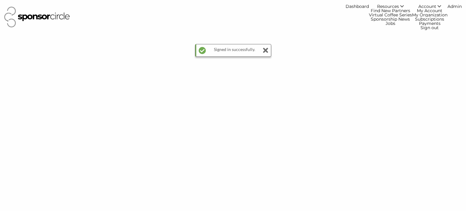 This screenshot has width=466, height=211. Describe the element at coordinates (37, 17) in the screenshot. I see `img: Sponsor Circle Logo` at that location.